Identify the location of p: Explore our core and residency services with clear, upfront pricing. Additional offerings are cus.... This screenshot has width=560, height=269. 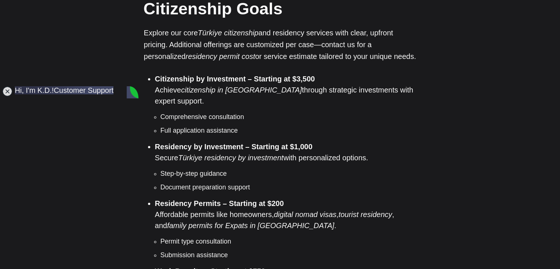
(280, 45).